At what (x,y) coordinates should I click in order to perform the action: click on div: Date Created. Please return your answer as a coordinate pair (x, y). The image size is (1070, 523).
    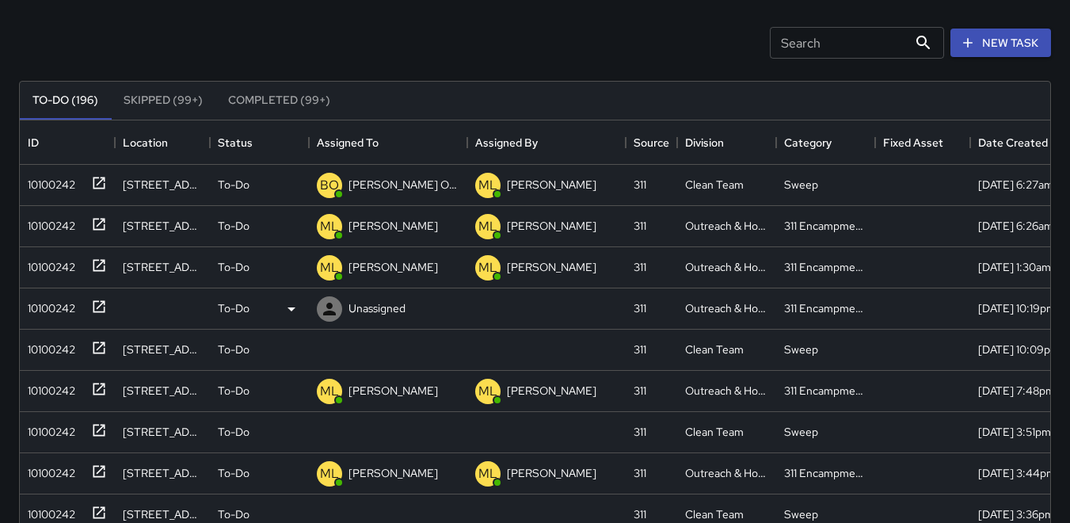
    Looking at the image, I should click on (1013, 143).